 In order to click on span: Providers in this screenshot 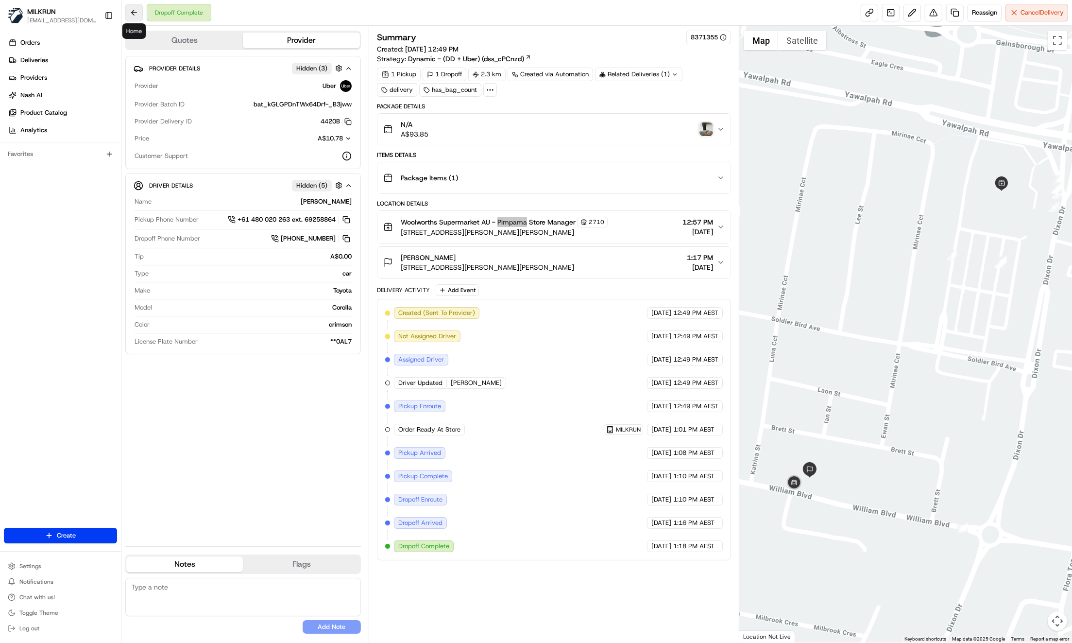, I will do `click(34, 78)`.